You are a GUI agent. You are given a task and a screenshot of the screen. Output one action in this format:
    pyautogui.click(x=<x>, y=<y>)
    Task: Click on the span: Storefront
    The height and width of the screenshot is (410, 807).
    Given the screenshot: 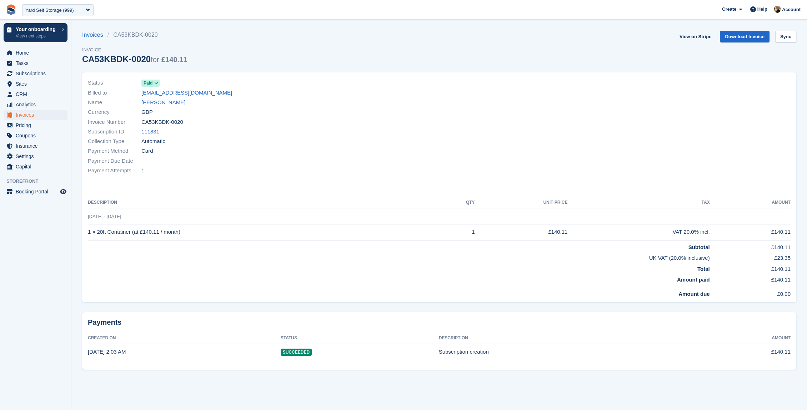 What is the action you would take?
    pyautogui.click(x=39, y=181)
    